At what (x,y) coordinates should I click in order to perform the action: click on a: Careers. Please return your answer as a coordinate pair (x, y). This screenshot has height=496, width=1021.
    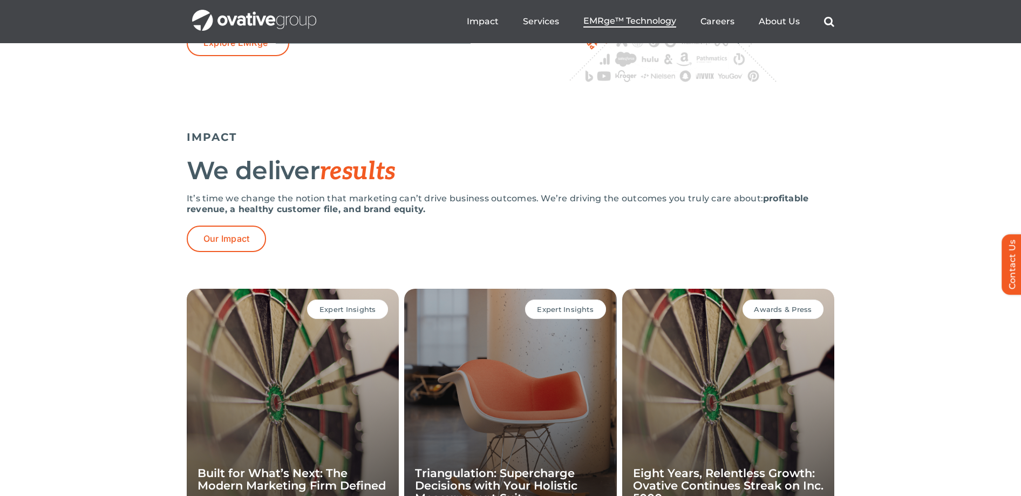
    Looking at the image, I should click on (717, 22).